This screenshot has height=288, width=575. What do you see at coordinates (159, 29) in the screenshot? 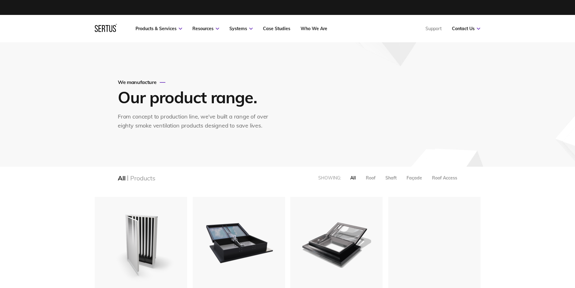
I see `a: Products & Services` at bounding box center [159, 29].